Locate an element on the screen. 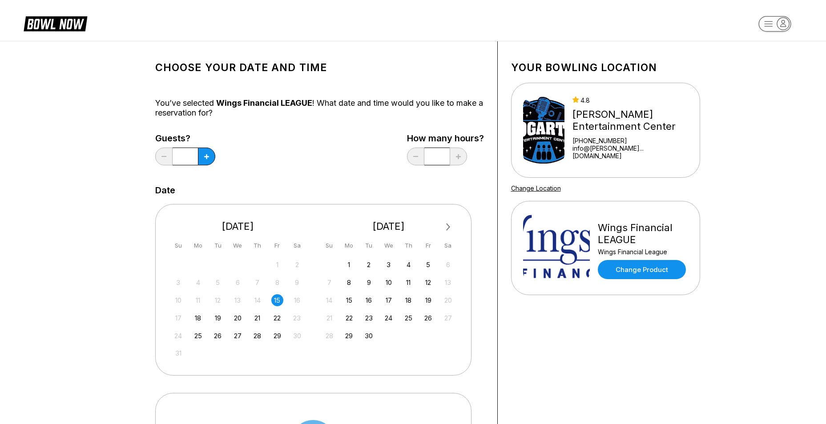 Image resolution: width=826 pixels, height=424 pixels. div: Choose Friday, August 15th, 2025 is located at coordinates (277, 300).